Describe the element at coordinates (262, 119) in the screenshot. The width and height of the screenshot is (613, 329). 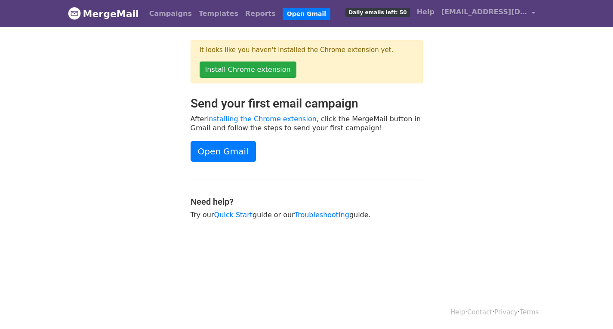
I see `a: installing the Chrome extension` at that location.